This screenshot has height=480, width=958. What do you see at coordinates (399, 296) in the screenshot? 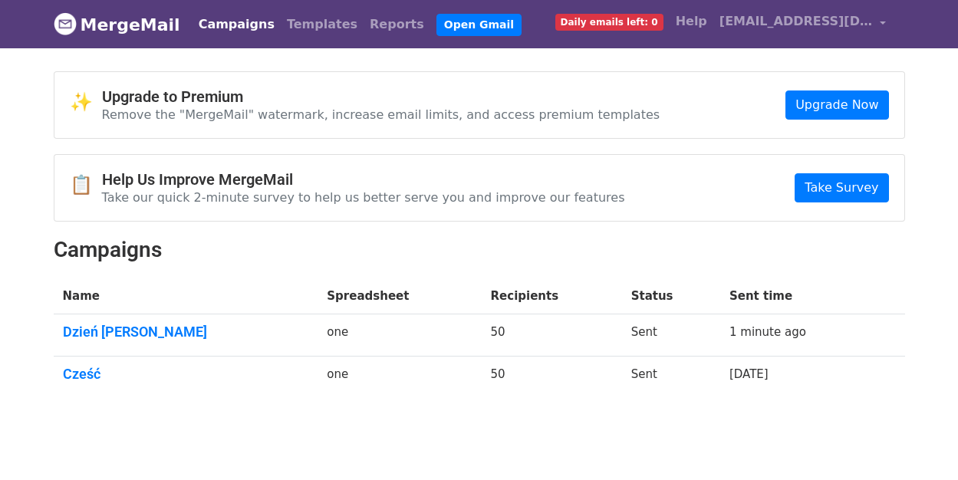
I see `th: Spreadsheet` at bounding box center [399, 296].